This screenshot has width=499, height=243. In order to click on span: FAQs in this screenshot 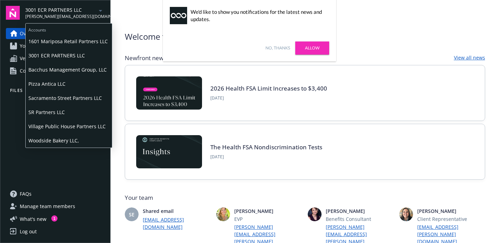, I will do `click(26, 194)`.